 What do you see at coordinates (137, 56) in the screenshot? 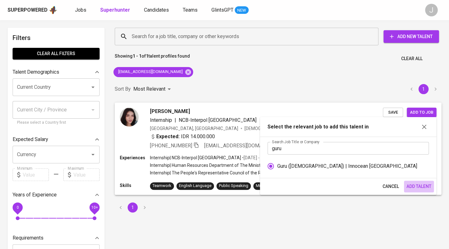
I see `b: 1 - 1` at bounding box center [137, 56].